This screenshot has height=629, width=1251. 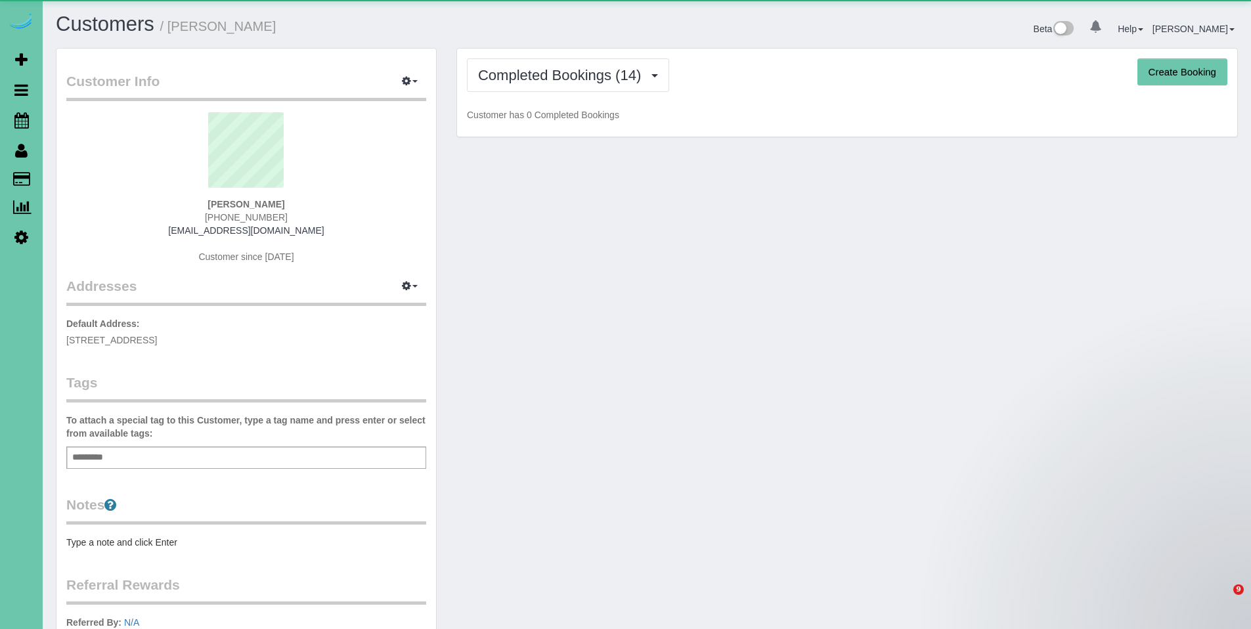 What do you see at coordinates (847, 115) in the screenshot?
I see `p: Customer has 0 Completed Bookings` at bounding box center [847, 115].